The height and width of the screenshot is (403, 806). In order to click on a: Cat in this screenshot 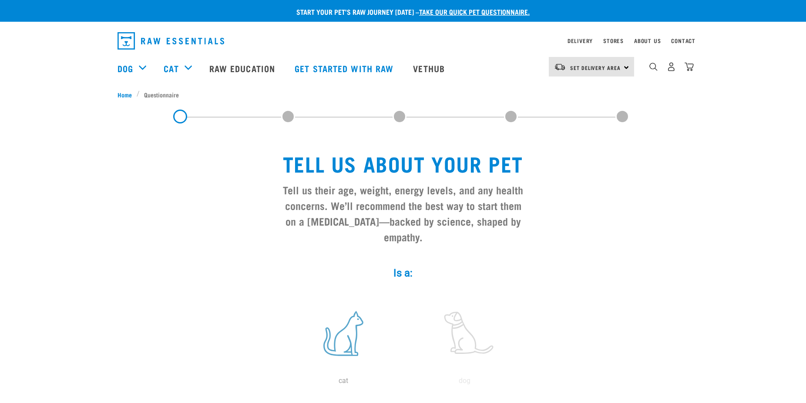, I will do `click(171, 68)`.